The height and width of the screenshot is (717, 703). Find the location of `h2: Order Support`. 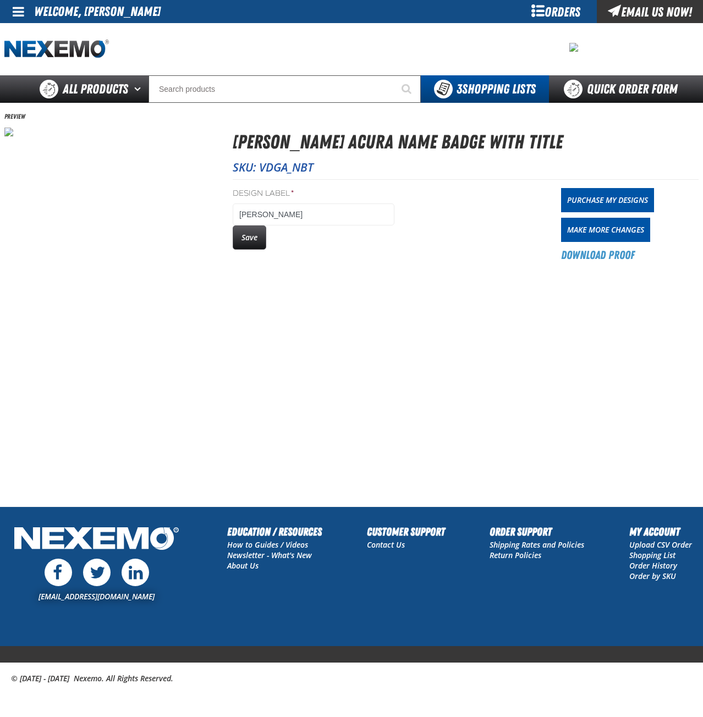

h2: Order Support is located at coordinates (537, 532).